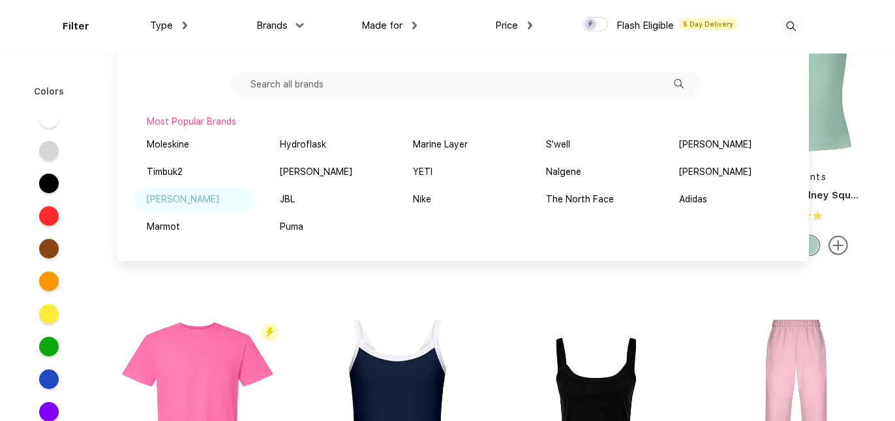  What do you see at coordinates (791, 26) in the screenshot?
I see `img: desktop_search.svg` at bounding box center [791, 26].